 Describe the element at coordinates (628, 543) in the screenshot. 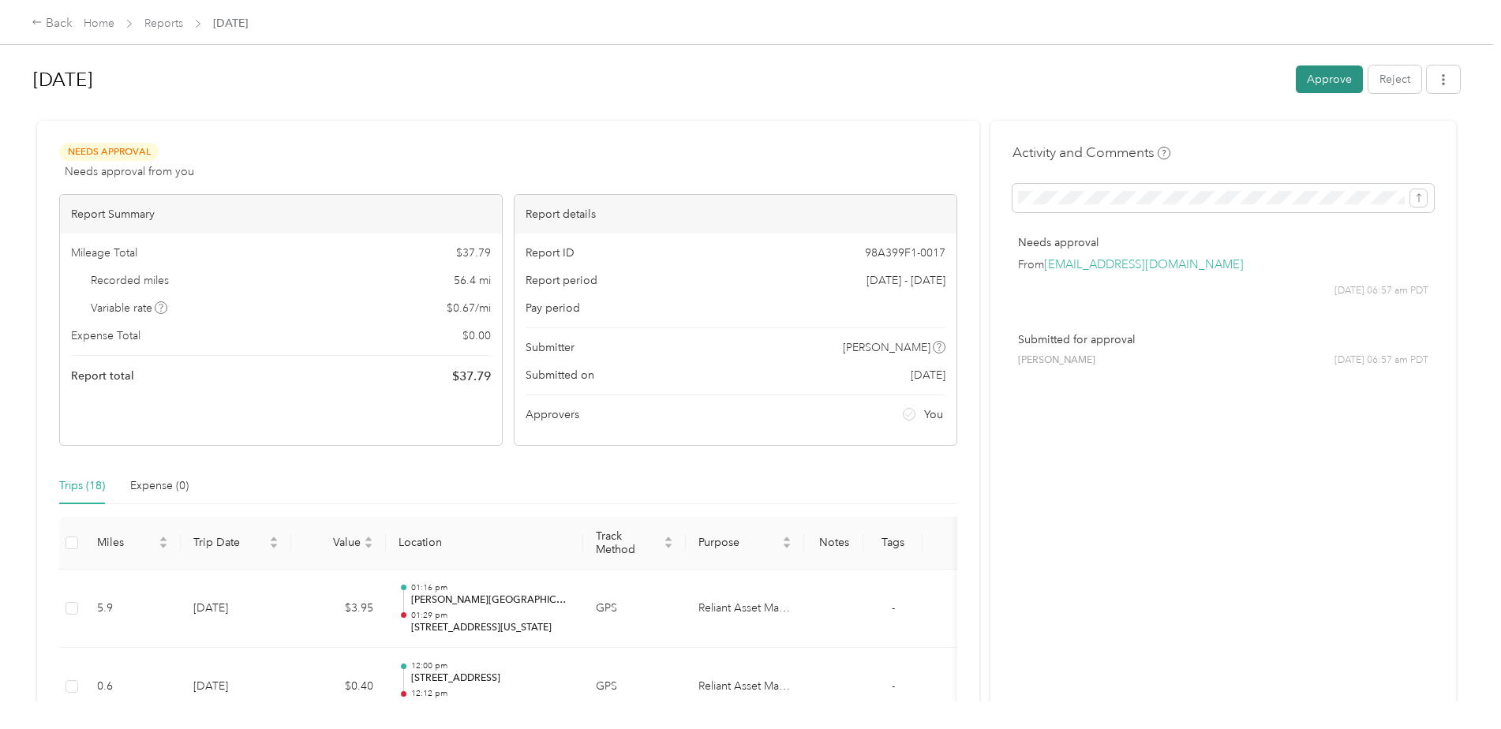

I see `span: Track Method` at that location.